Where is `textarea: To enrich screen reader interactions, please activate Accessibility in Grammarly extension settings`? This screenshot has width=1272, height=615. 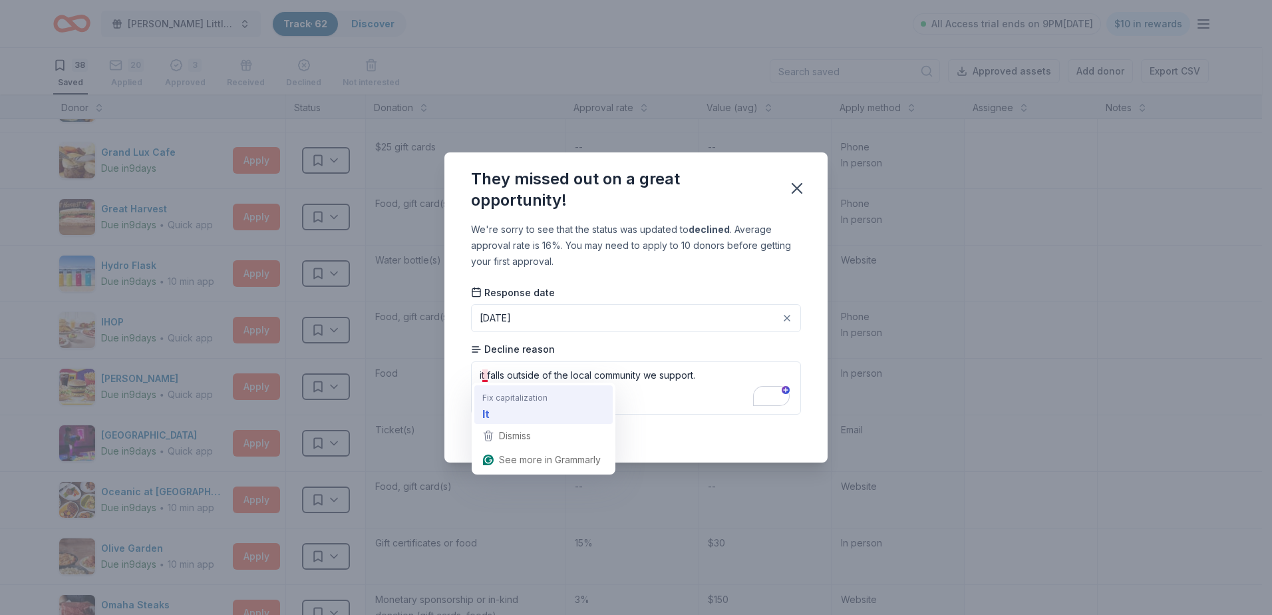 textarea: To enrich screen reader interactions, please activate Accessibility in Grammarly extension settings is located at coordinates (636, 388).